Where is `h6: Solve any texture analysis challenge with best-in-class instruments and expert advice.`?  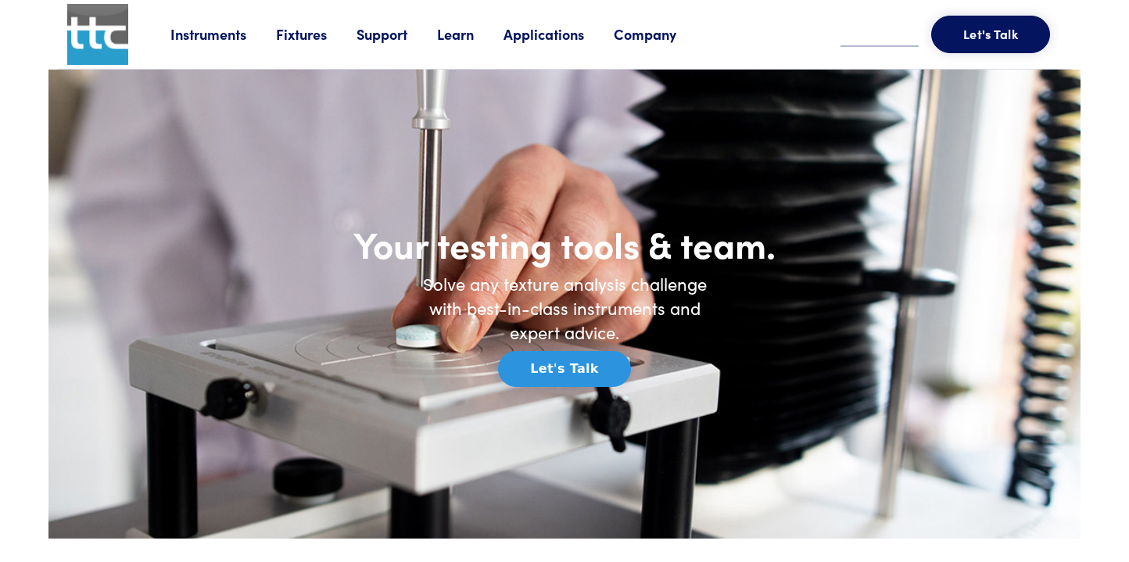 h6: Solve any texture analysis challenge with best-in-class instruments and expert advice. is located at coordinates (565, 308).